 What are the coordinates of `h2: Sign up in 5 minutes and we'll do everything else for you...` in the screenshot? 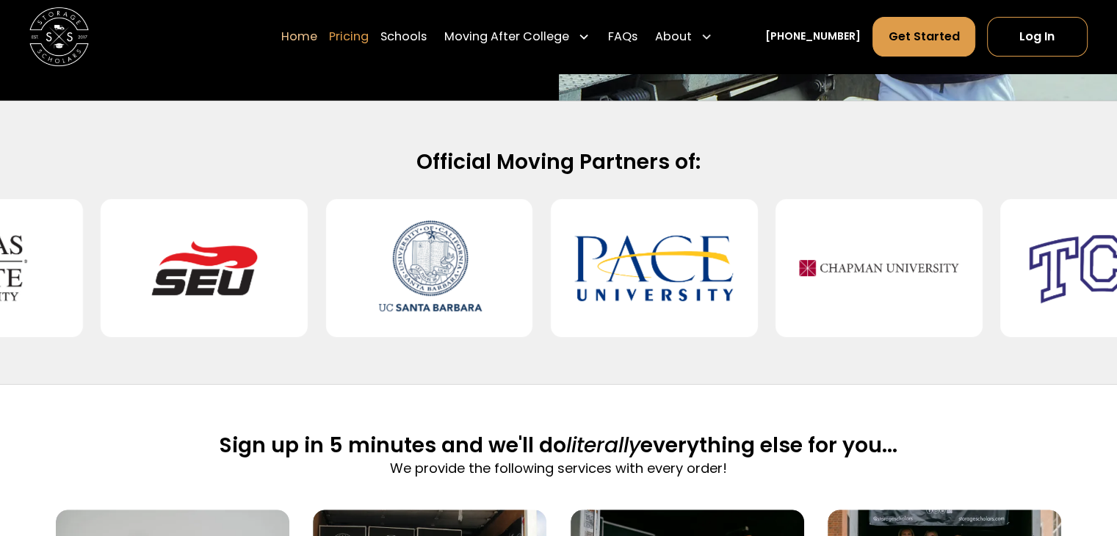 It's located at (558, 445).